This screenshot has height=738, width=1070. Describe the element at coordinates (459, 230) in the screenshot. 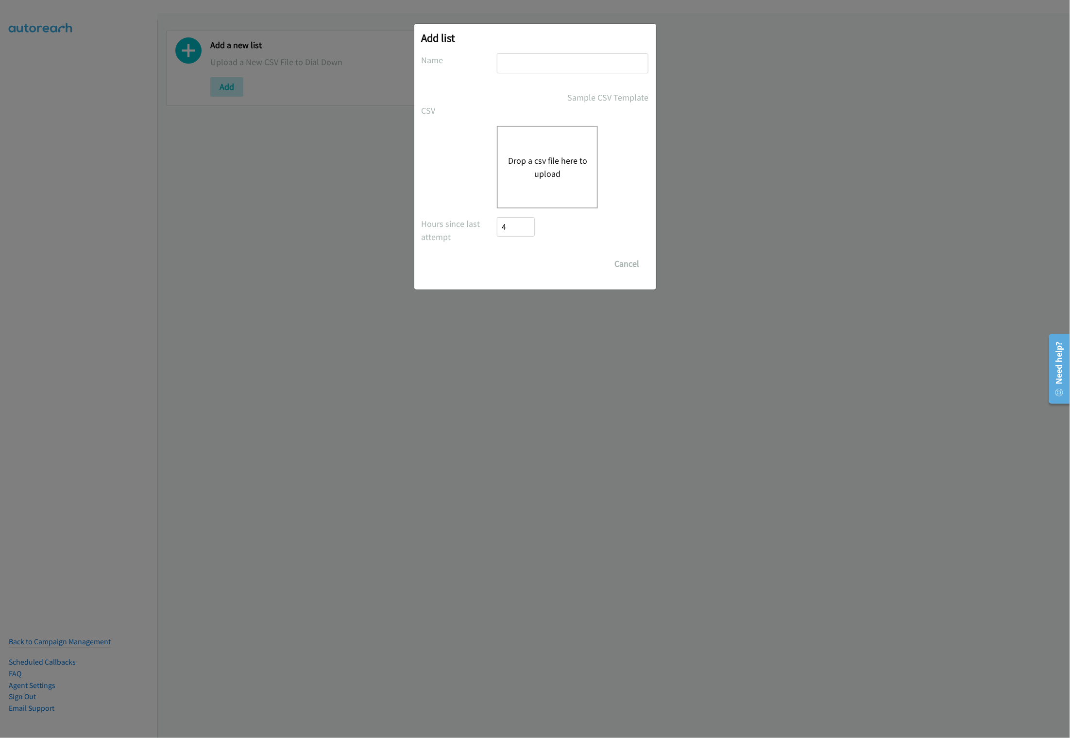

I see `label: Hours since last attempt` at that location.